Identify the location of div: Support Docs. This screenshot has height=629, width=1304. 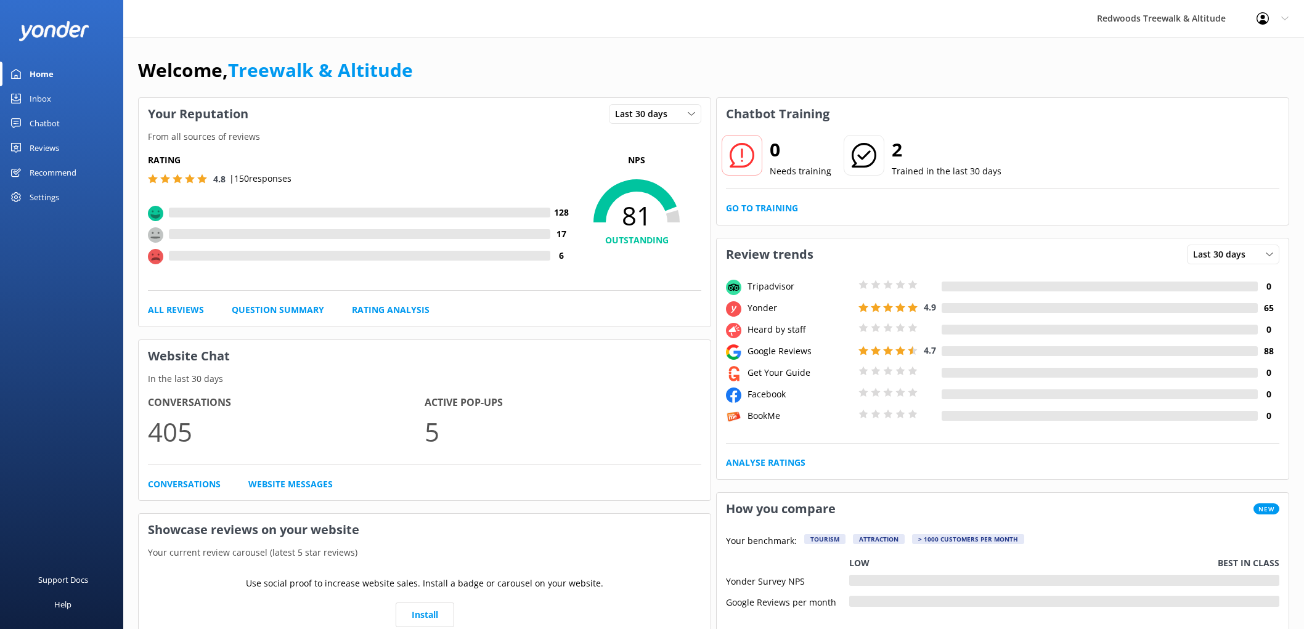
(63, 580).